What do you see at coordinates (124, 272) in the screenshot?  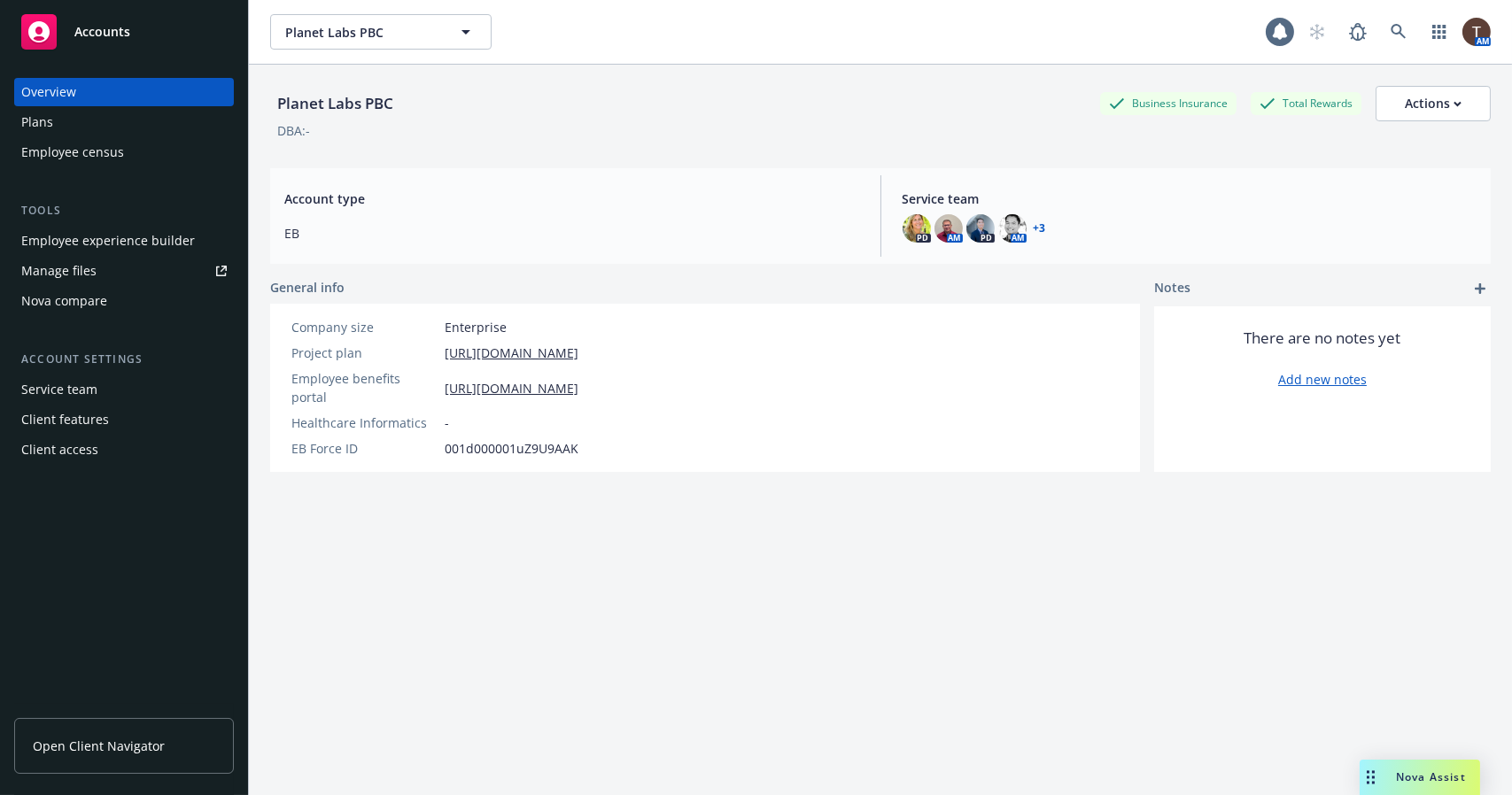 I see `a: Manage files` at bounding box center [124, 272].